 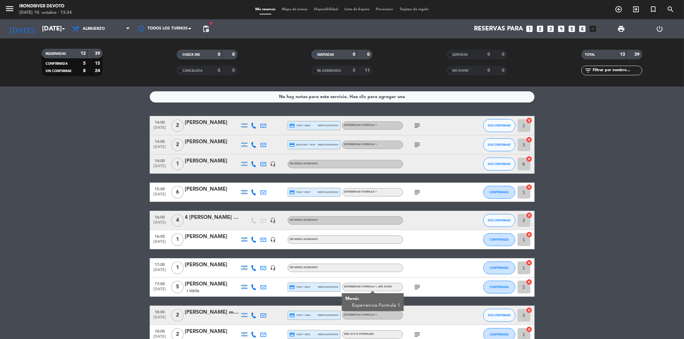 What do you see at coordinates (619, 9) in the screenshot?
I see `i: add_circle_outline` at bounding box center [619, 9].